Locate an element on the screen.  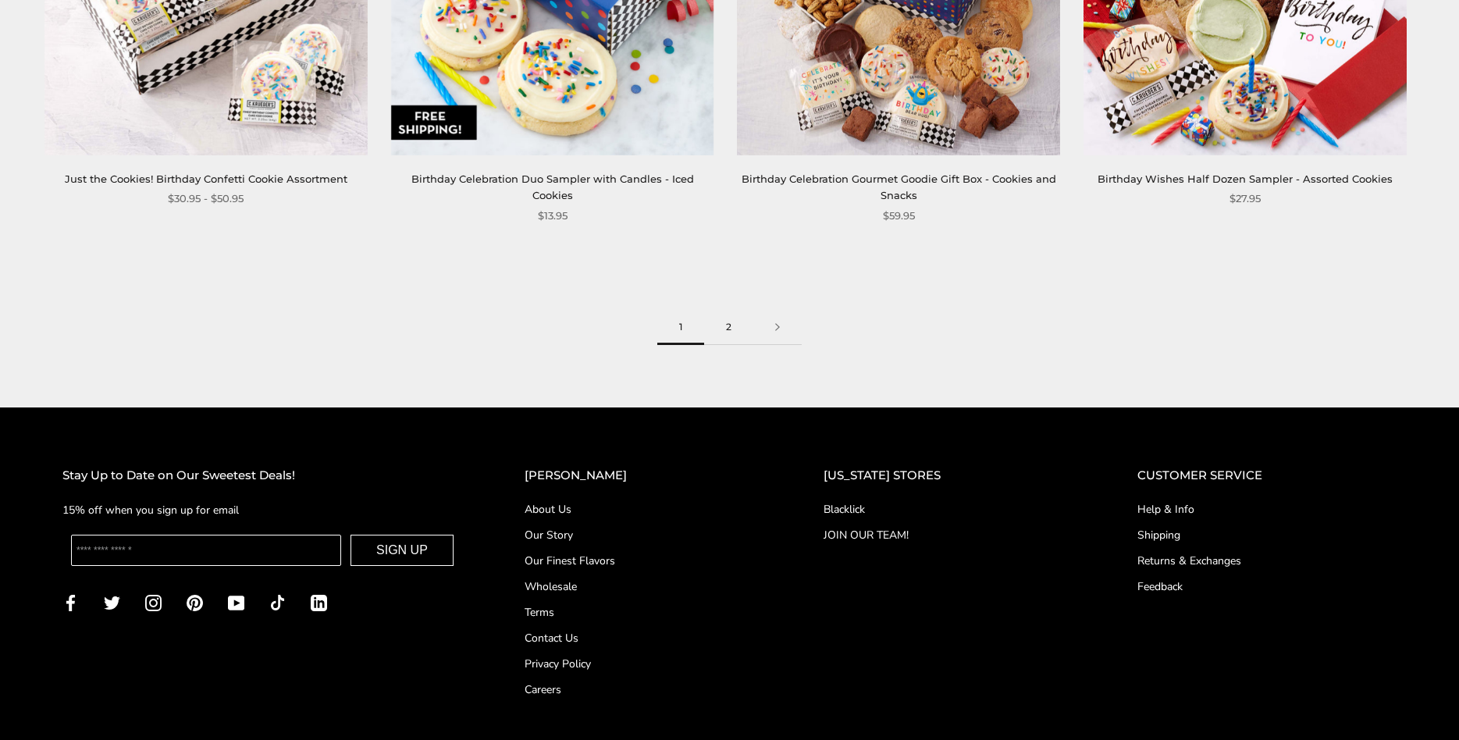
p: 15% off when you sign up for email is located at coordinates (262, 510).